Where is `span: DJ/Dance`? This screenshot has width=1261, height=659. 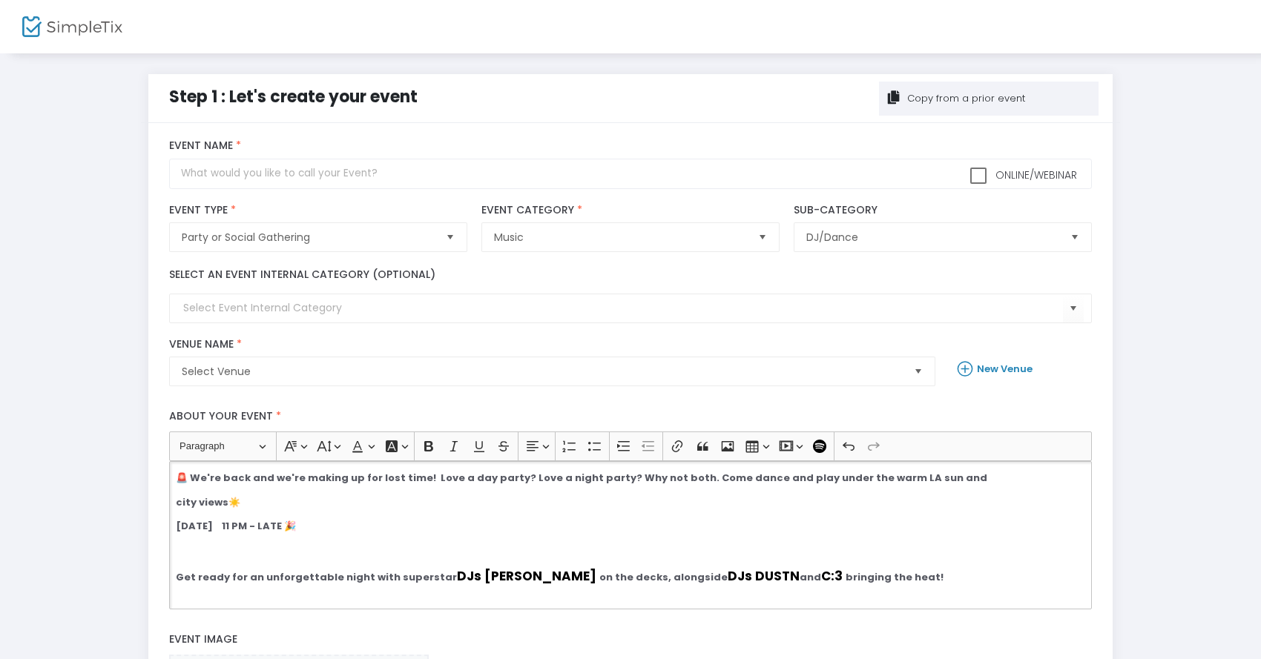 span: DJ/Dance is located at coordinates (932, 237).